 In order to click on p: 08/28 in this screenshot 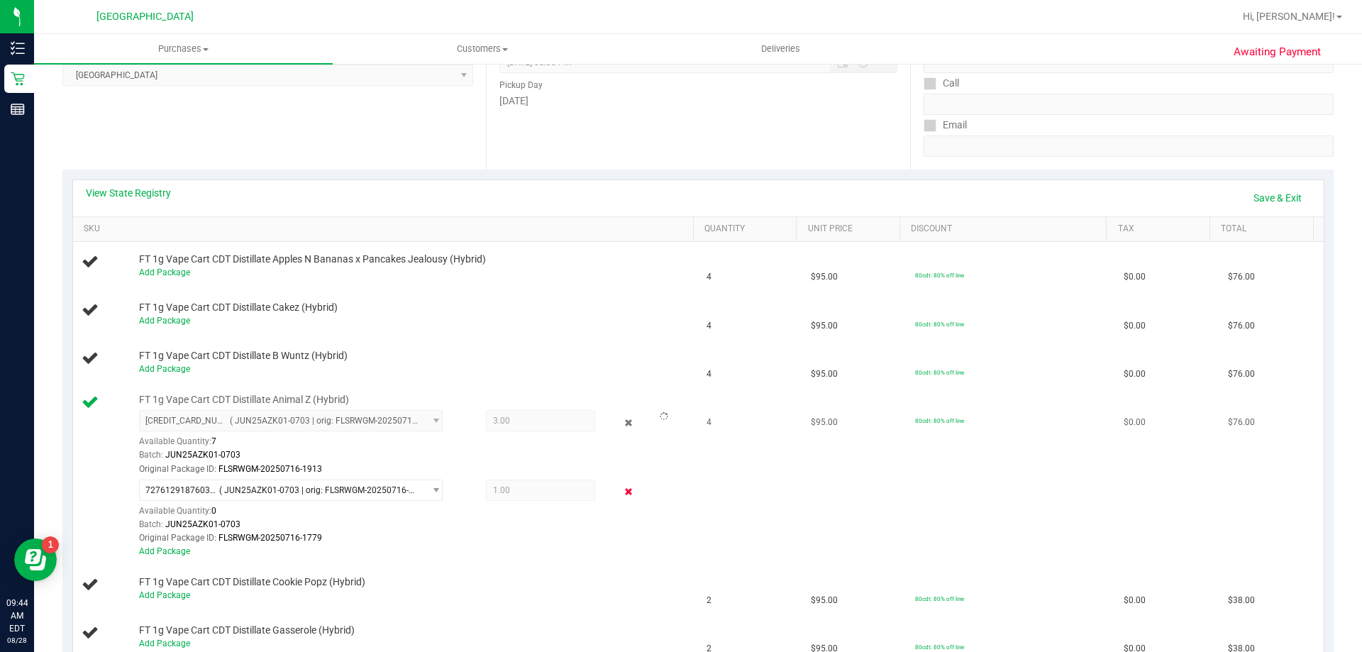, I will do `click(17, 640)`.